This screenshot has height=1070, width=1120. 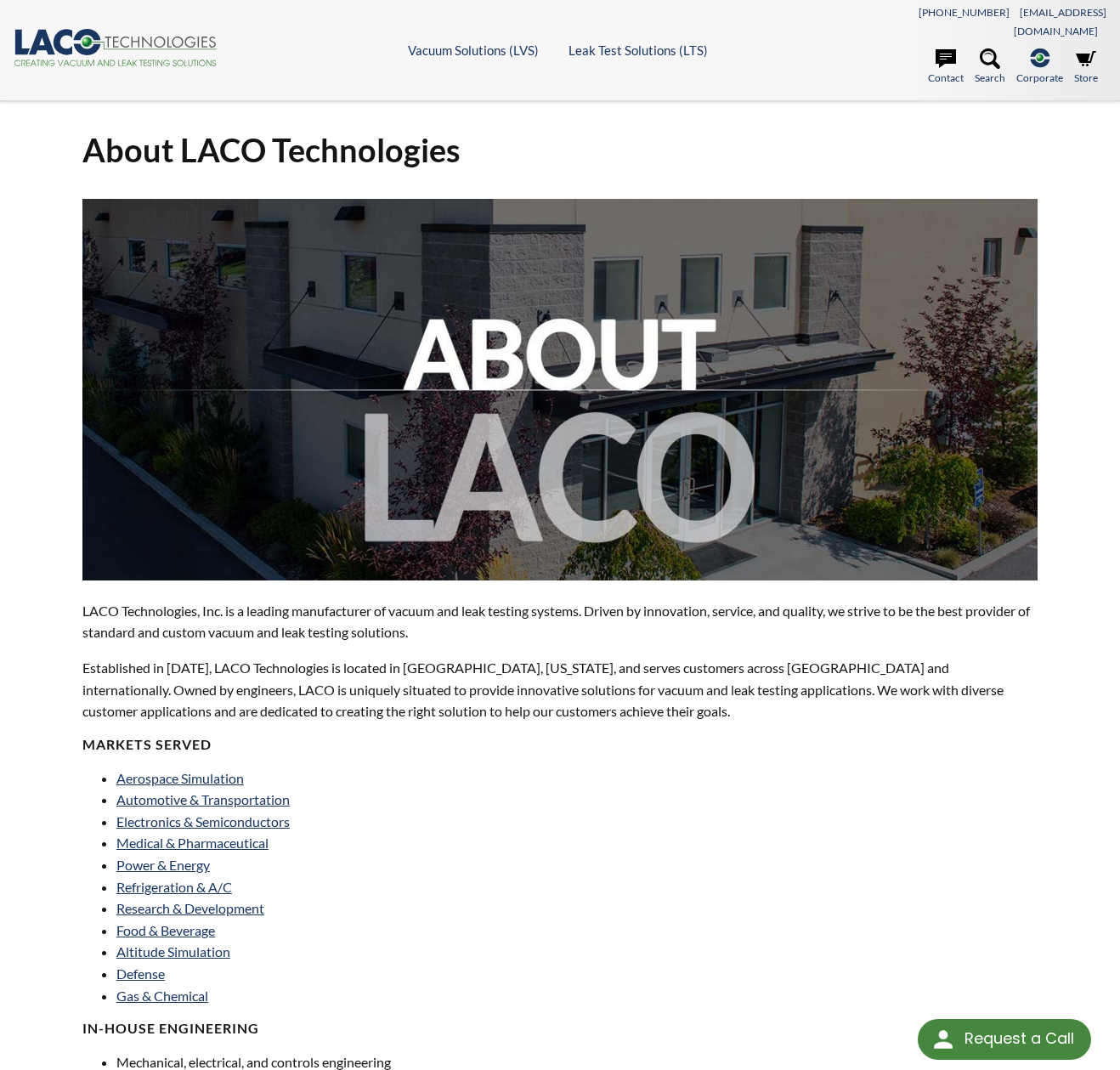 What do you see at coordinates (164, 864) in the screenshot?
I see `a: Power & Energy` at bounding box center [164, 864].